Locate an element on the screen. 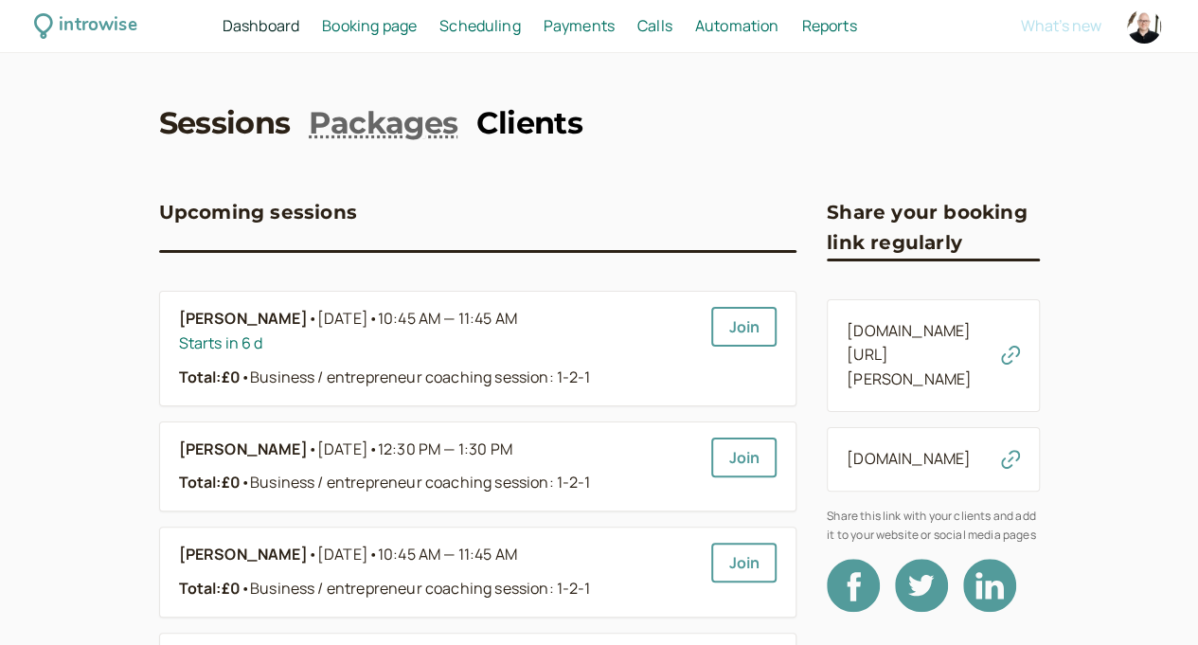  span: Calls is located at coordinates (654, 26).